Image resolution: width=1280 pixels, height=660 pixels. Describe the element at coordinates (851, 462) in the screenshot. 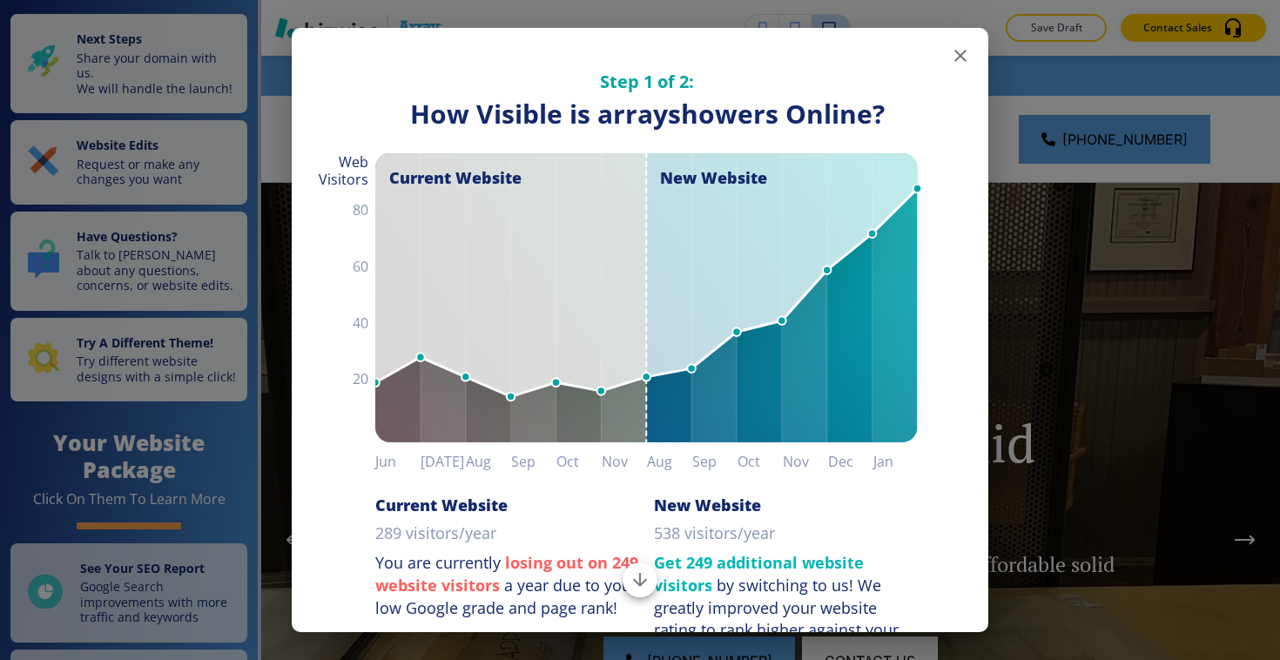

I see `h6: Dec` at that location.